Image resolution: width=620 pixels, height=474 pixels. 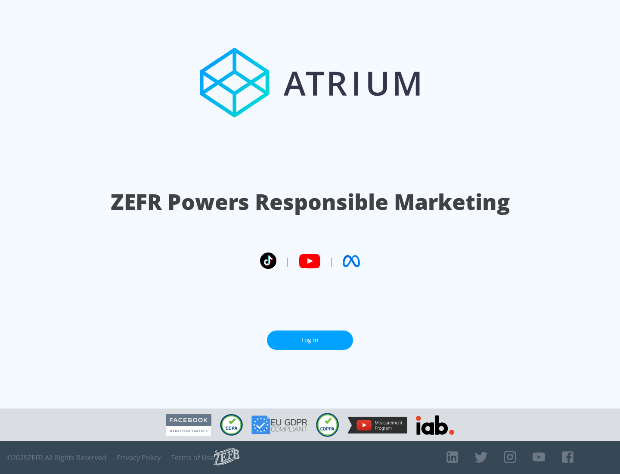 I want to click on span: © 2025 ZEFR All Rights Reserved, so click(x=56, y=457).